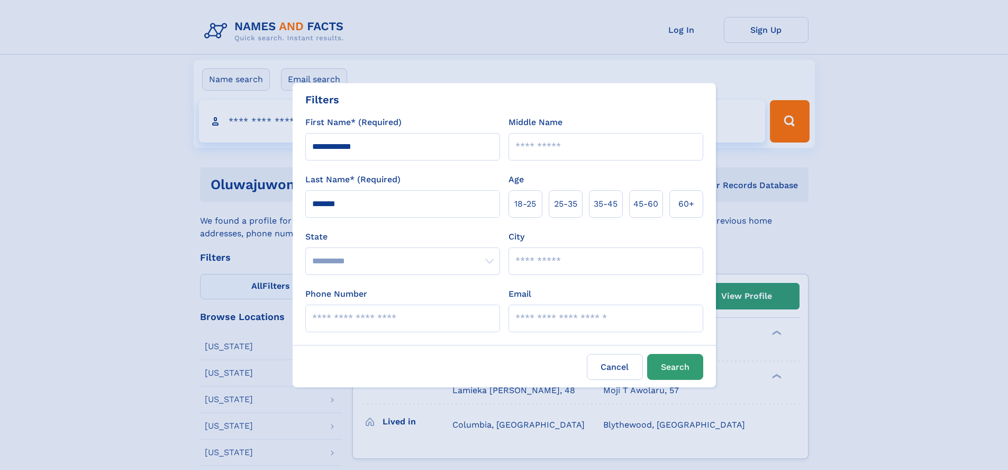 Image resolution: width=1008 pixels, height=470 pixels. Describe the element at coordinates (525, 204) in the screenshot. I see `span: 18‑25` at that location.